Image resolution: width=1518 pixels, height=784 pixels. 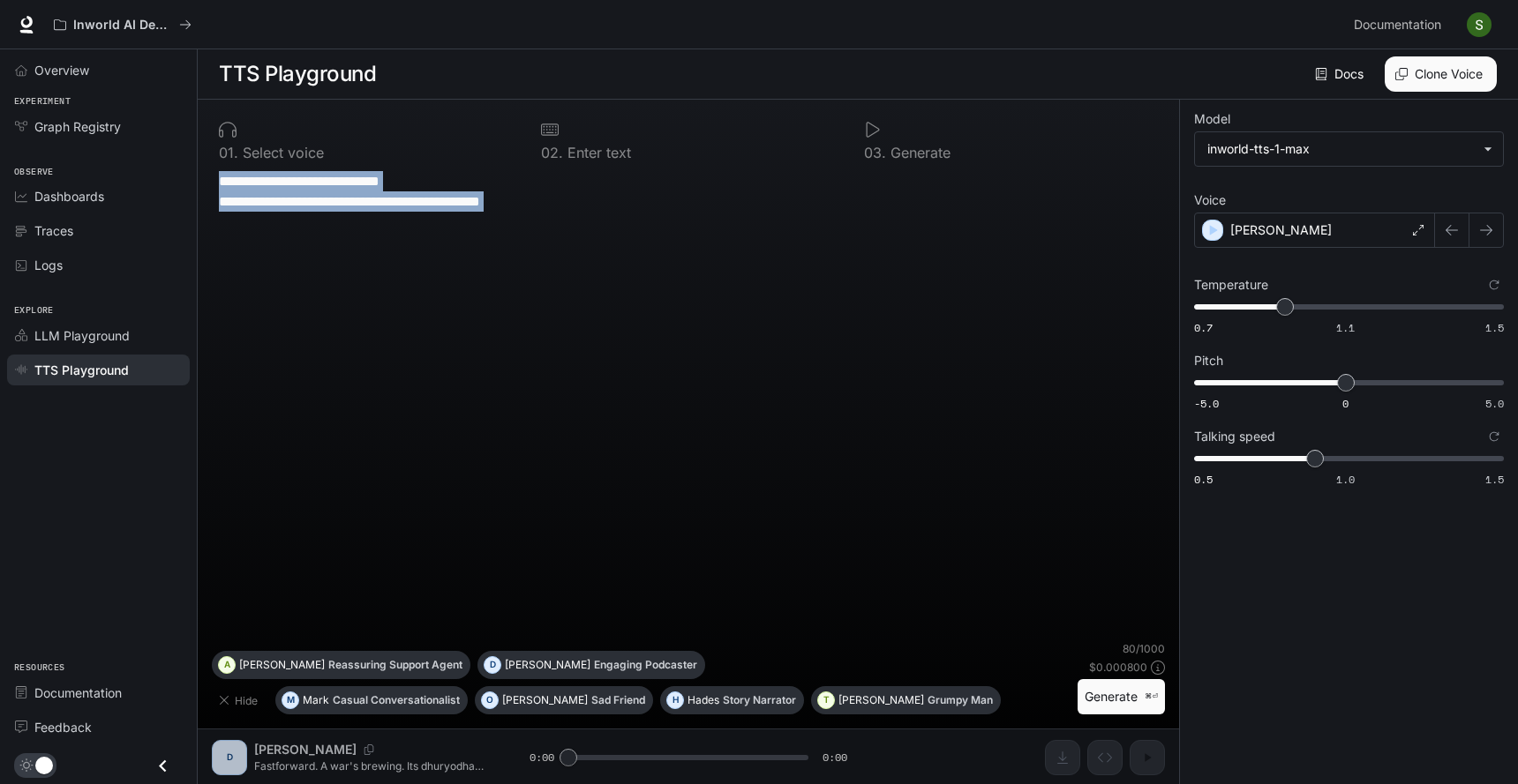 What do you see at coordinates (675, 700) in the screenshot?
I see `div: H` at bounding box center [675, 700].